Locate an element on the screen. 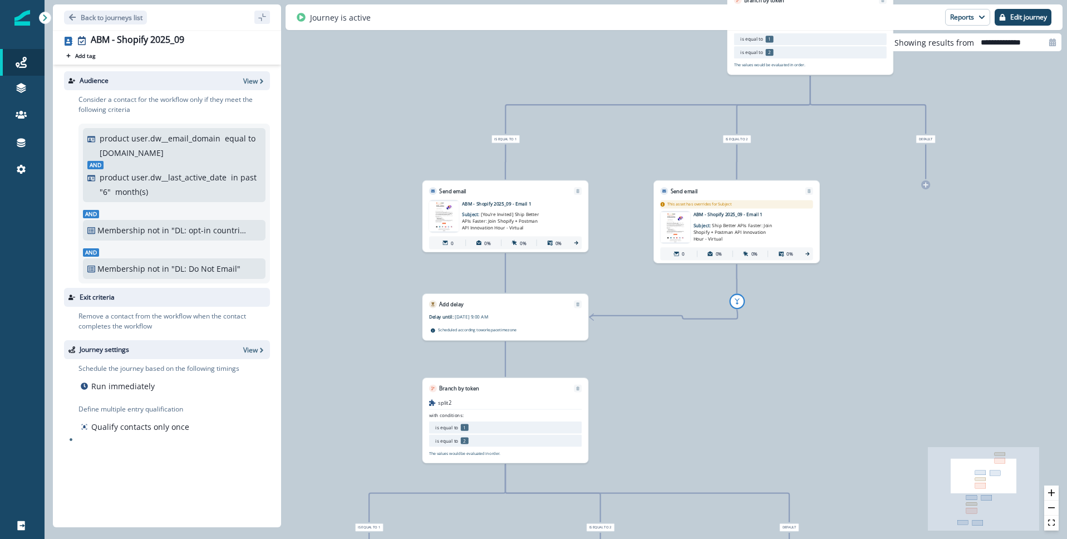 The height and width of the screenshot is (539, 1067). button: Go back is located at coordinates (105, 17).